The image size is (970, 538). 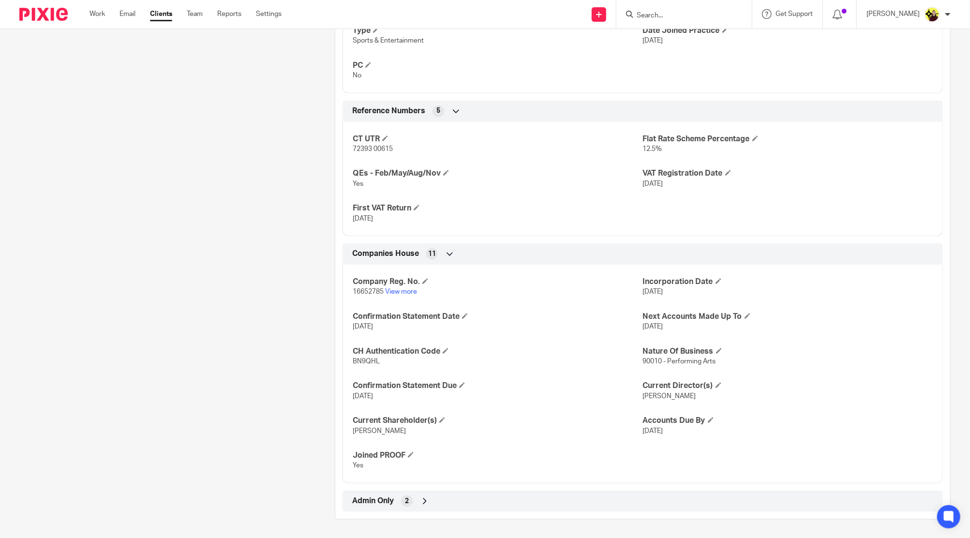 I want to click on h4: PC, so click(x=497, y=65).